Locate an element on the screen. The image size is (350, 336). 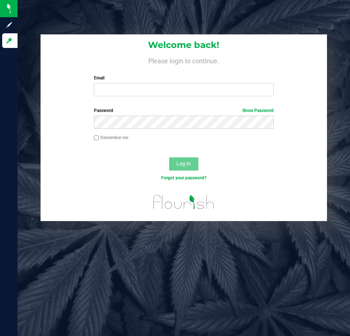
img: flourish_logo.svg is located at coordinates (184, 202).